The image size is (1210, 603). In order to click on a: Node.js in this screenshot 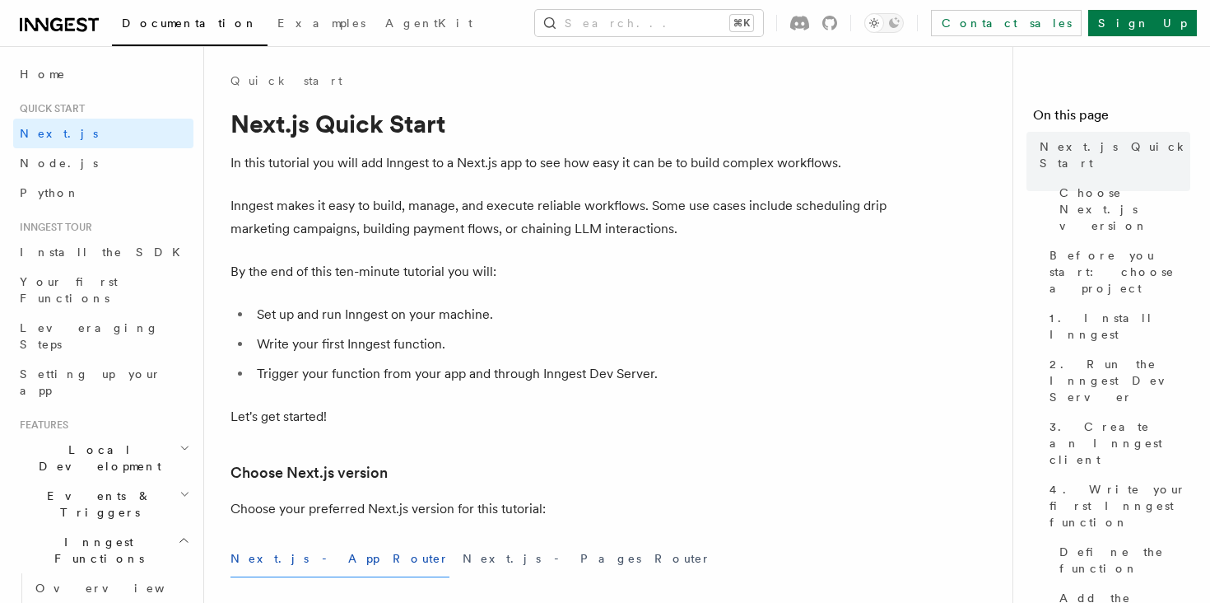, I will do `click(103, 163)`.